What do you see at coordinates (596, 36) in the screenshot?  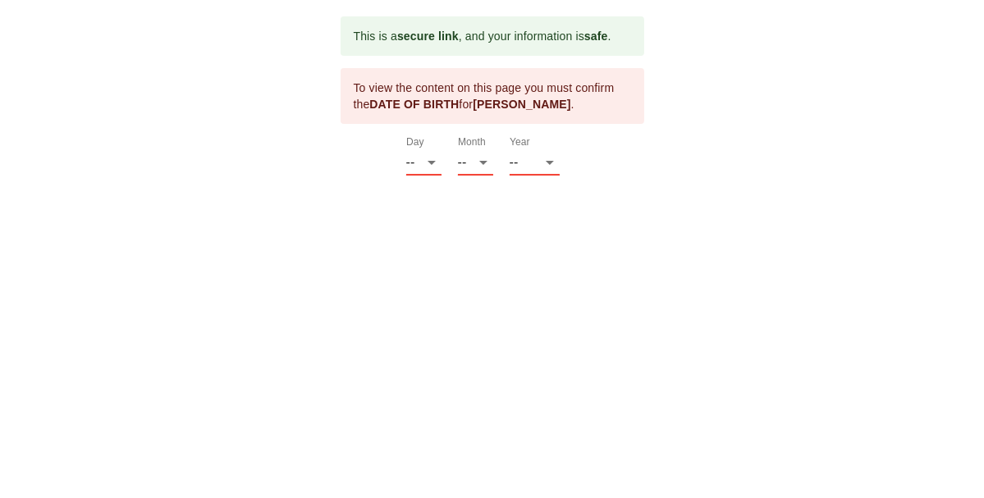 I see `b: safe` at bounding box center [596, 36].